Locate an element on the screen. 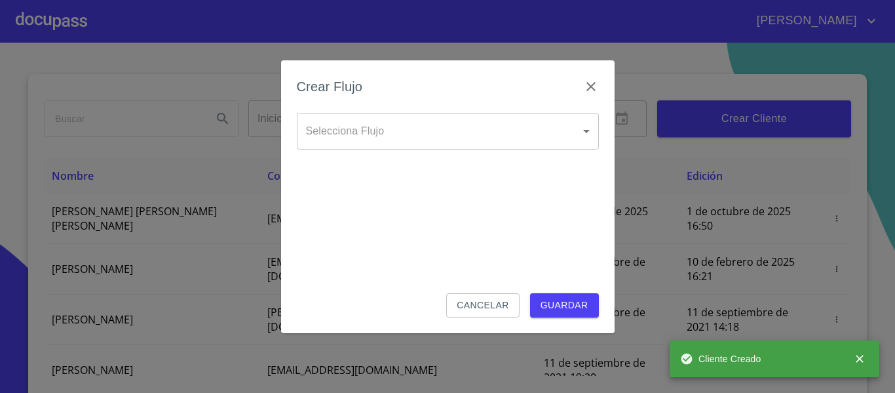 The image size is (895, 393). button: Guardar is located at coordinates (564, 305).